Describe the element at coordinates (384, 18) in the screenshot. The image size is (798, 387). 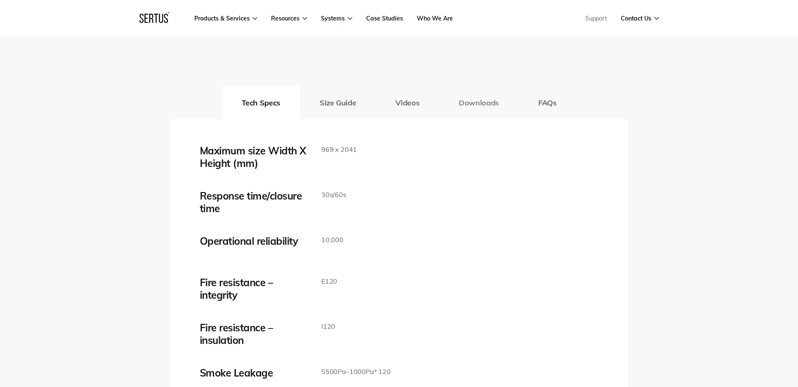
I see `a: Case Studies` at that location.